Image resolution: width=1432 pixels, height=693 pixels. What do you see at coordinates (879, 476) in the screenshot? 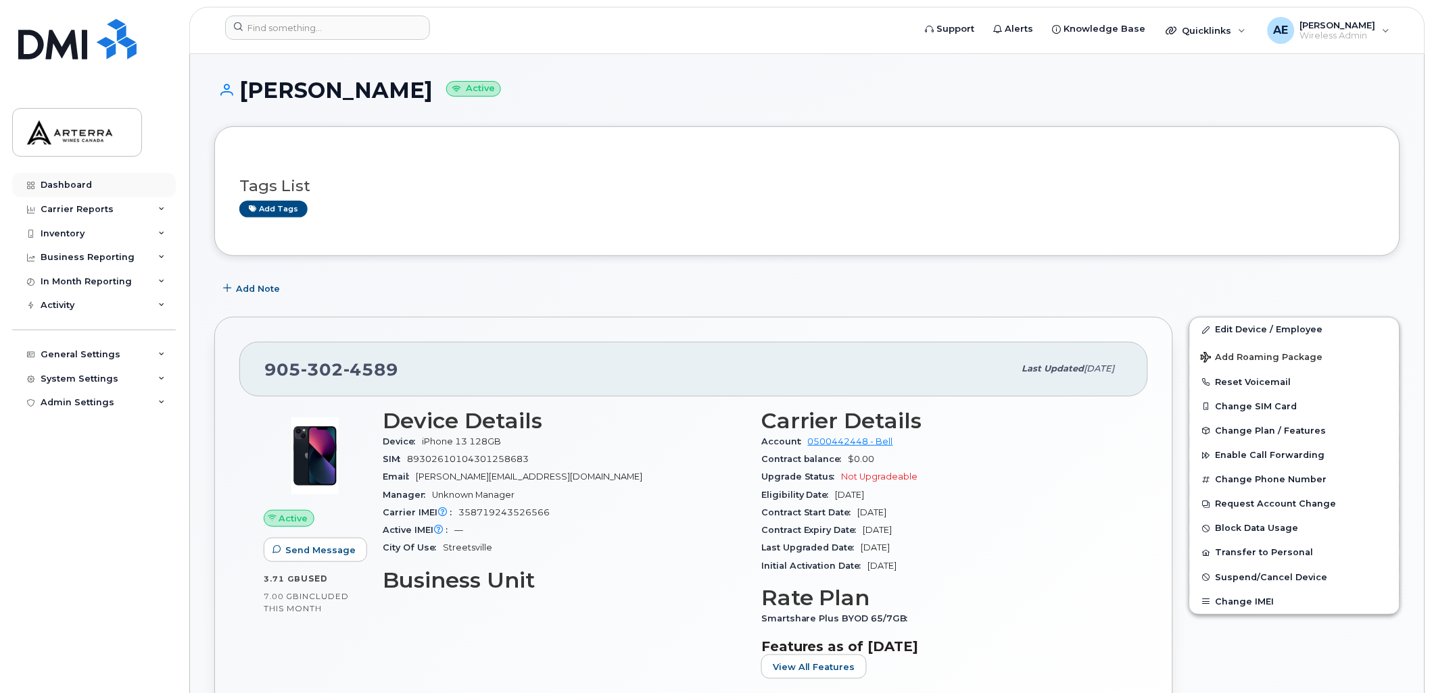
I see `span: Not Upgradeable` at bounding box center [879, 476].